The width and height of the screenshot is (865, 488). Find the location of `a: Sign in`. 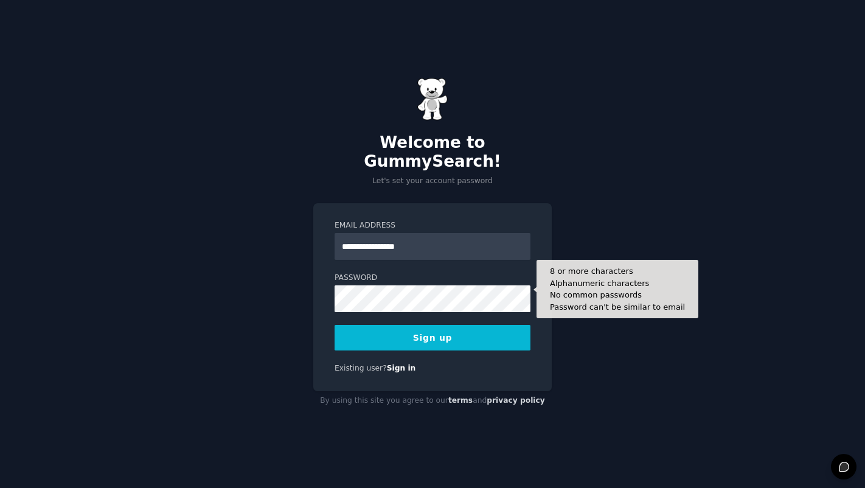

a: Sign in is located at coordinates (402, 368).